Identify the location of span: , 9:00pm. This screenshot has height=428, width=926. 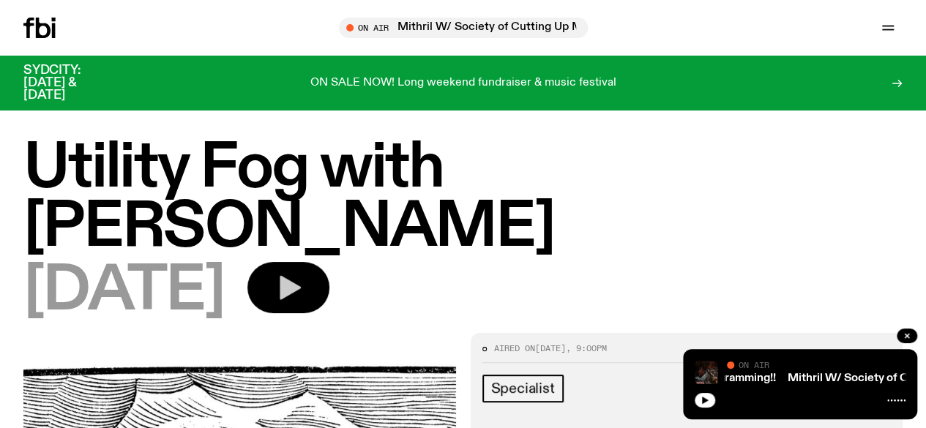
(586, 348).